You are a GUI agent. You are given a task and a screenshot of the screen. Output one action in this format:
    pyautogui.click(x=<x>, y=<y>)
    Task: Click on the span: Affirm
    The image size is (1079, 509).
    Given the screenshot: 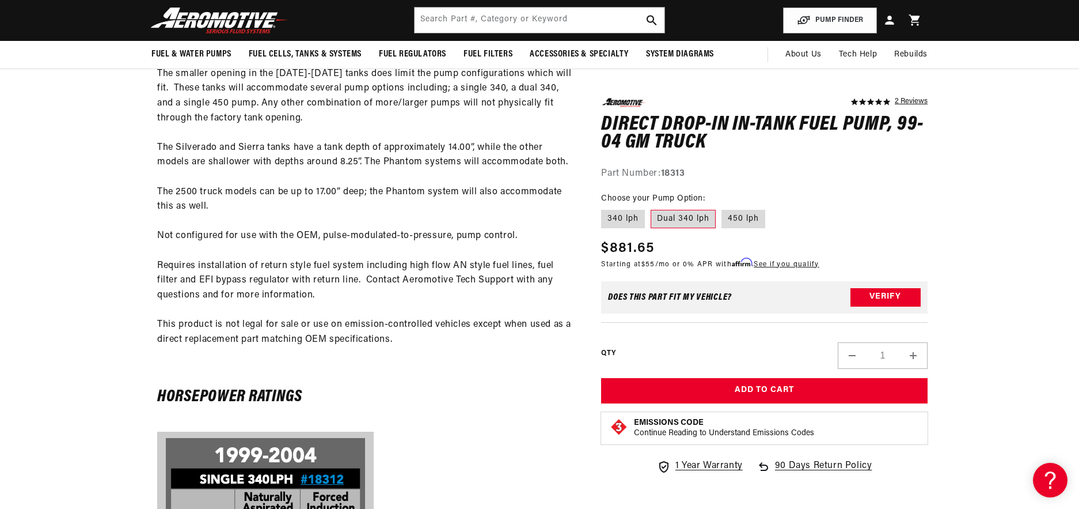 What is the action you would take?
    pyautogui.click(x=742, y=262)
    